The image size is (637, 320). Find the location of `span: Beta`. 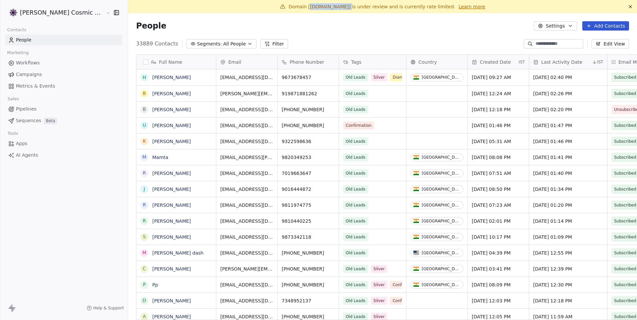

span: Beta is located at coordinates (50, 121).